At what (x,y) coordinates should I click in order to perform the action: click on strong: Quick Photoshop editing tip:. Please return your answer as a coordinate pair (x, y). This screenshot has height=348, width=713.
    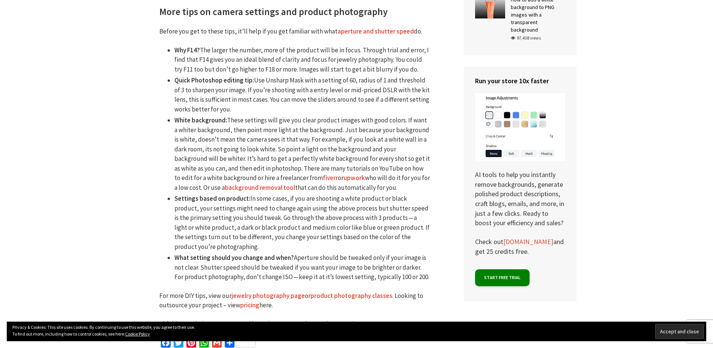
    Looking at the image, I should click on (214, 80).